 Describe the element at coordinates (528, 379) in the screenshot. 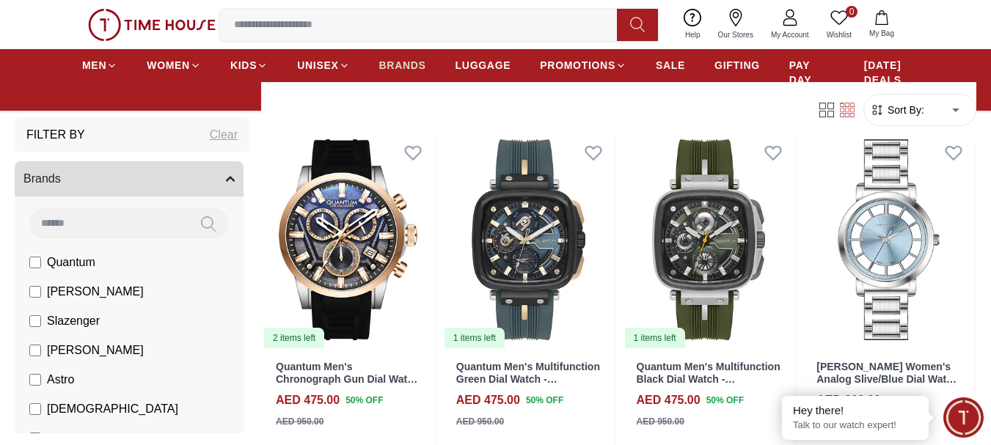

I see `a: Quantum Men's Multifunction Green Dial Watch - PWG1014.699` at that location.